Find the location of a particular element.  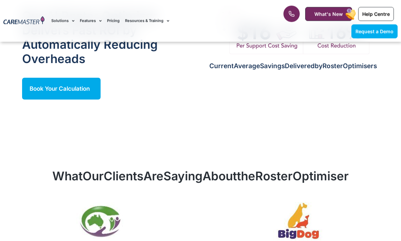

span: Average is located at coordinates (247, 66).